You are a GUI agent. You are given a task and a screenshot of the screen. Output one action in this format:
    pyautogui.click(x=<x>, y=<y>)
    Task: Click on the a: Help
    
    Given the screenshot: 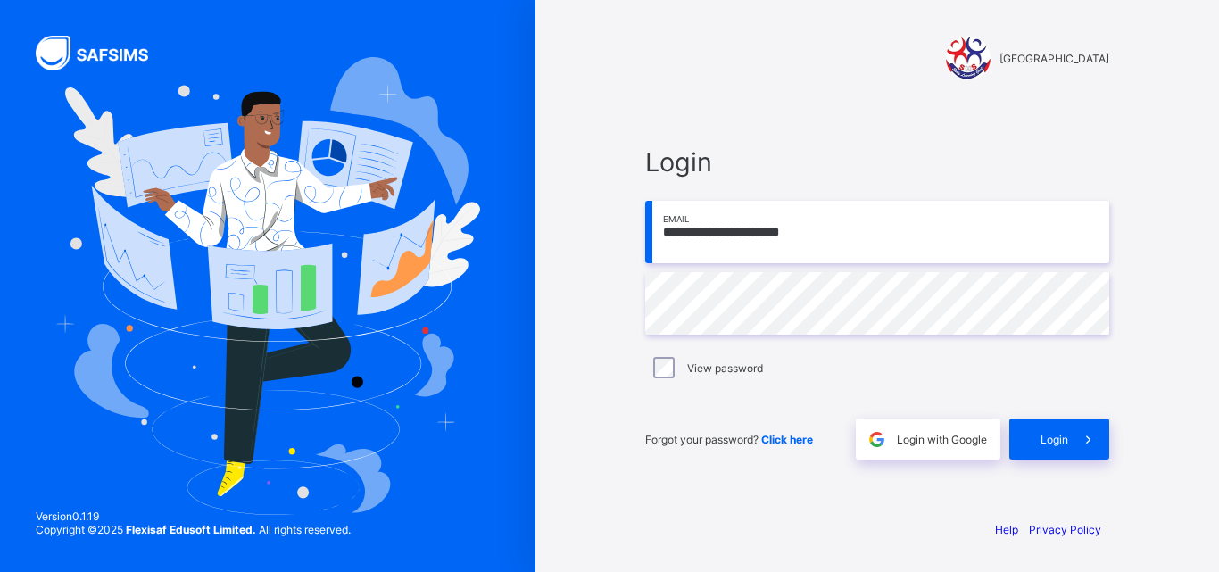 What is the action you would take?
    pyautogui.click(x=1006, y=529)
    